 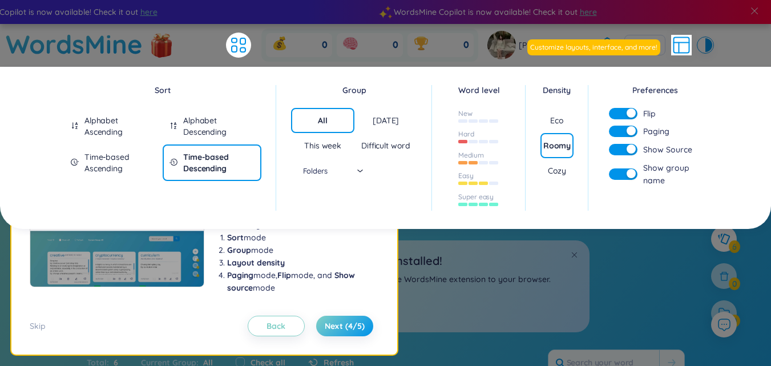 What do you see at coordinates (74, 44) in the screenshot?
I see `a: WordsMine` at bounding box center [74, 44].